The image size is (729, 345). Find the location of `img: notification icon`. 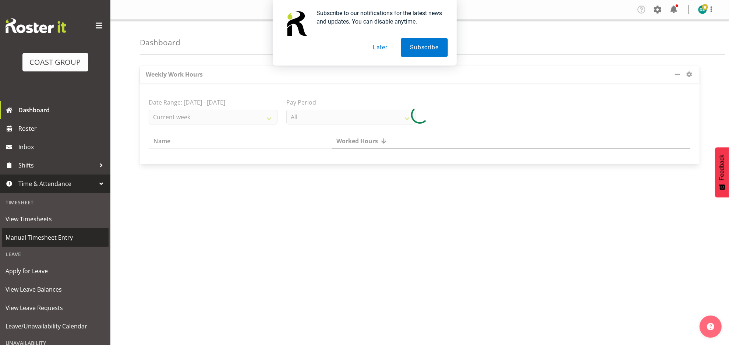

img: notification icon is located at coordinates (296, 24).